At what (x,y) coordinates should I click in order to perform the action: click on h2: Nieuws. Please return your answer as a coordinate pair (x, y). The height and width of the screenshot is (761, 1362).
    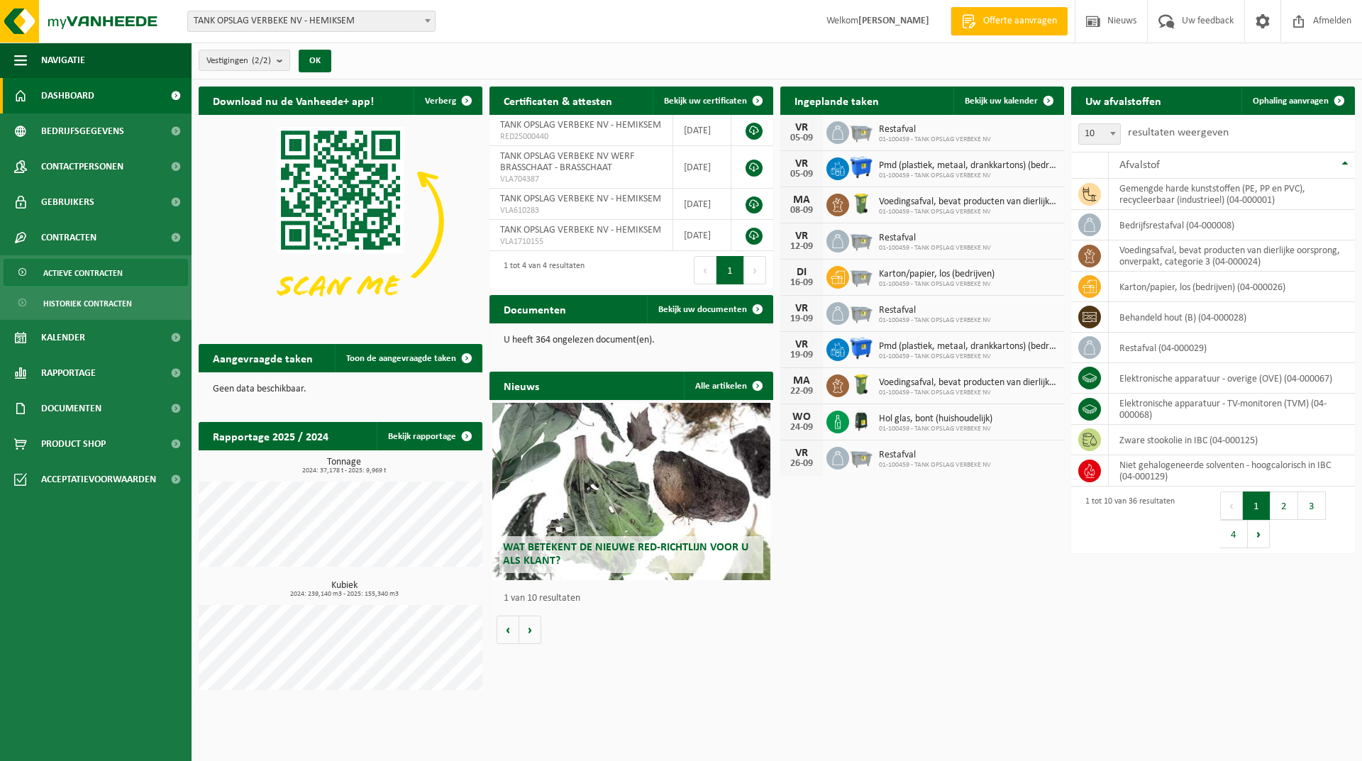
    Looking at the image, I should click on (521, 385).